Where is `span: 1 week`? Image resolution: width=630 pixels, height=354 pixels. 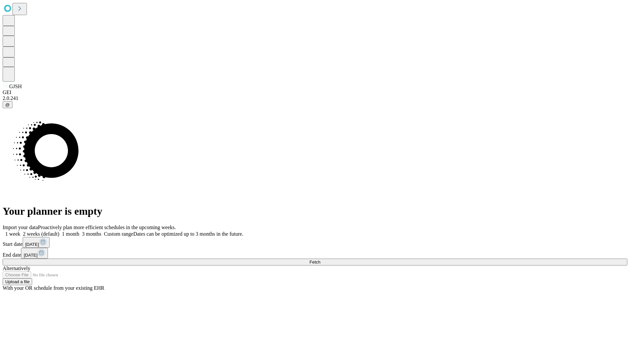
span: 1 week is located at coordinates (13, 234).